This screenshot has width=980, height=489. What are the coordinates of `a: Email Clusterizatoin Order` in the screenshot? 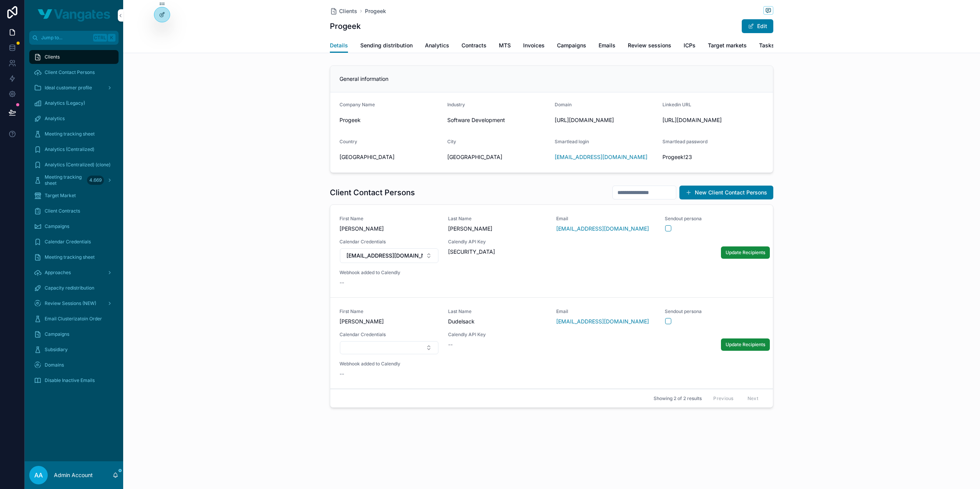 It's located at (74, 319).